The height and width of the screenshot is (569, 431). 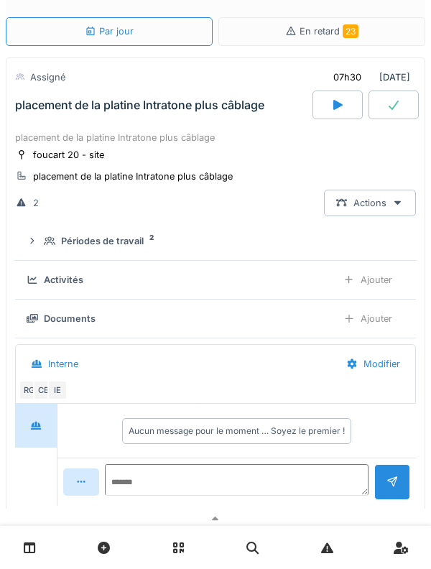 What do you see at coordinates (236, 431) in the screenshot?
I see `div: Aucun message pour le moment … Soyez le premier !` at bounding box center [236, 431].